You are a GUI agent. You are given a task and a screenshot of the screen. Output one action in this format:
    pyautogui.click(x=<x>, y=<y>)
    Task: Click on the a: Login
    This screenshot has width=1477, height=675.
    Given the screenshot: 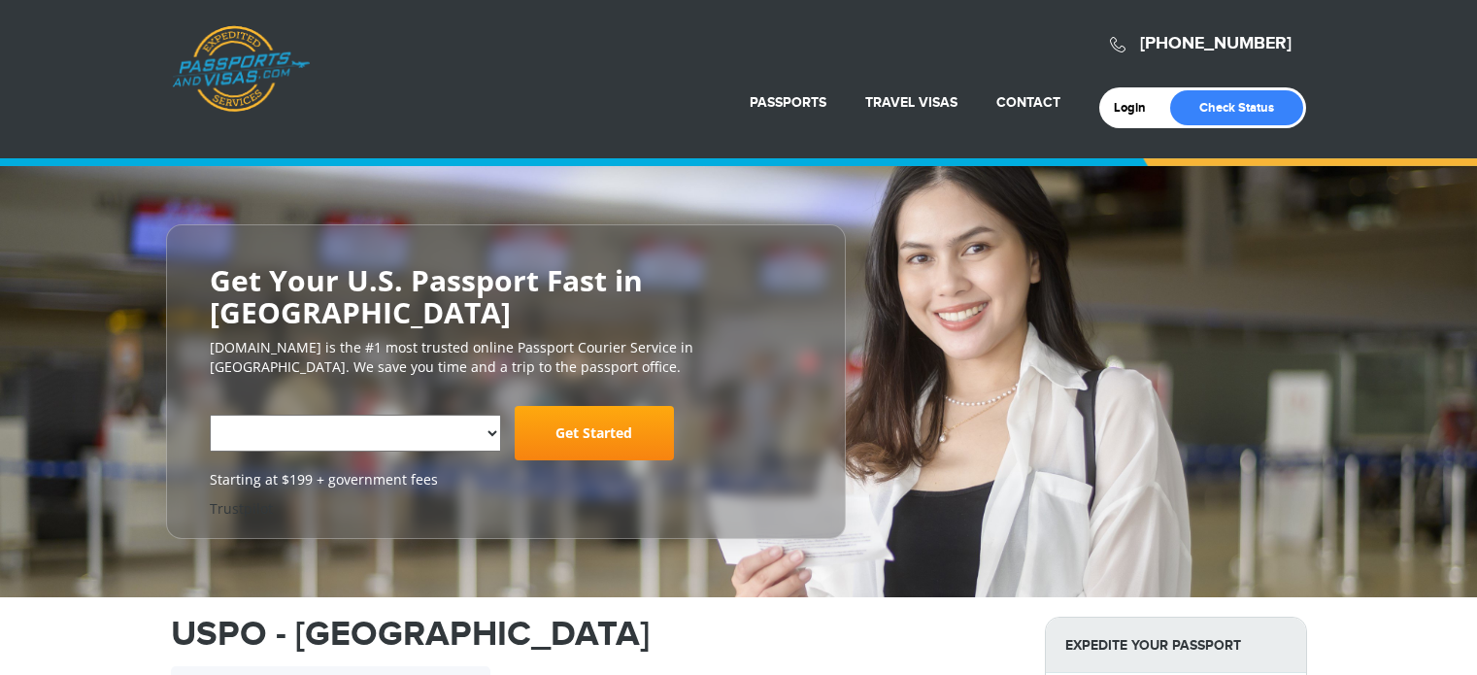 What is the action you would take?
    pyautogui.click(x=1136, y=108)
    